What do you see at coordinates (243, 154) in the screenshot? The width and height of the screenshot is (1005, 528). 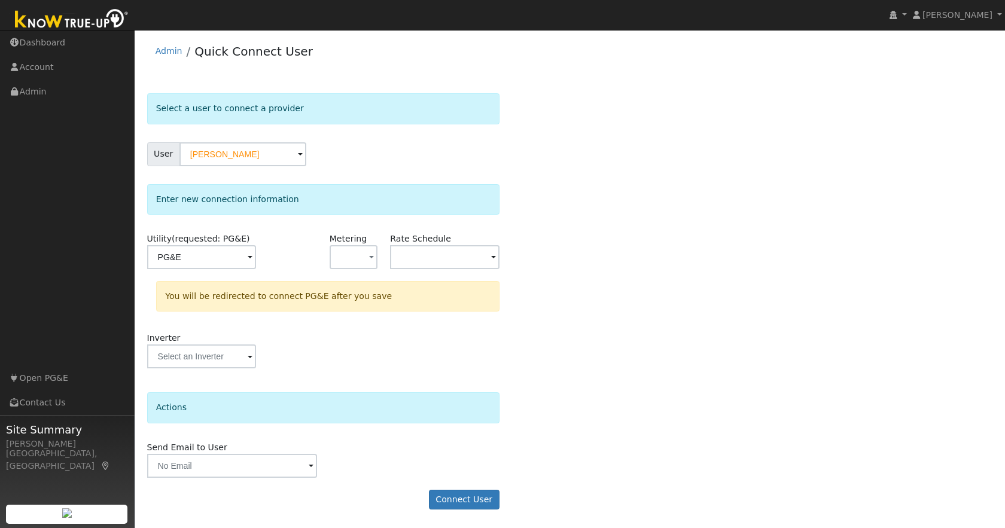 I see `input: Select a User` at bounding box center [243, 154].